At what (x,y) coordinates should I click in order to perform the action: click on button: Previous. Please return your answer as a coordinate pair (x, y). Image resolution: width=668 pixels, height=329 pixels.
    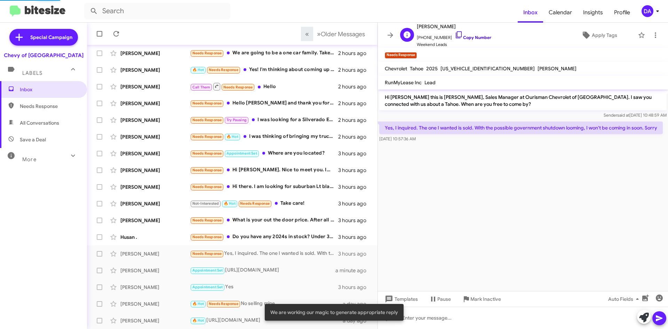
    Looking at the image, I should click on (307, 34).